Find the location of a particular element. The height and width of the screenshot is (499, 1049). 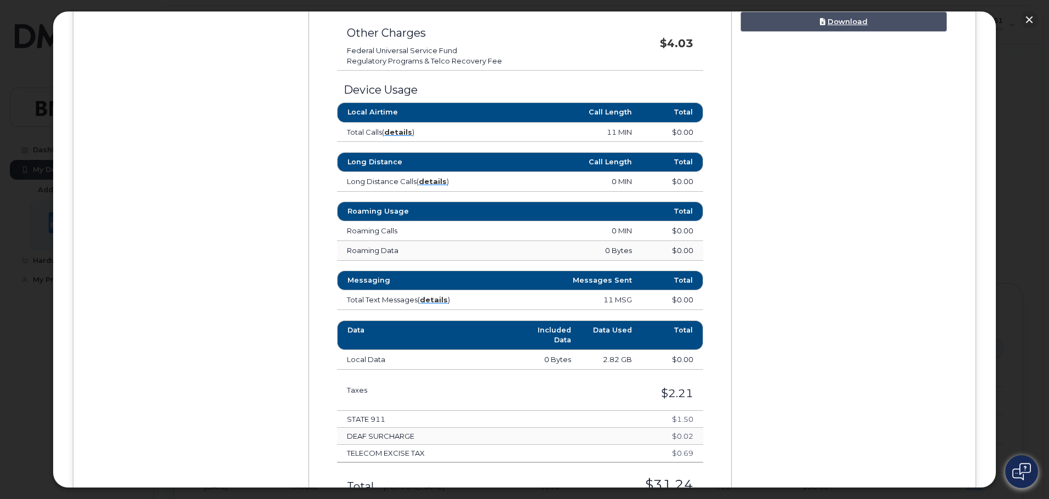

th: Included Data is located at coordinates (550, 335).